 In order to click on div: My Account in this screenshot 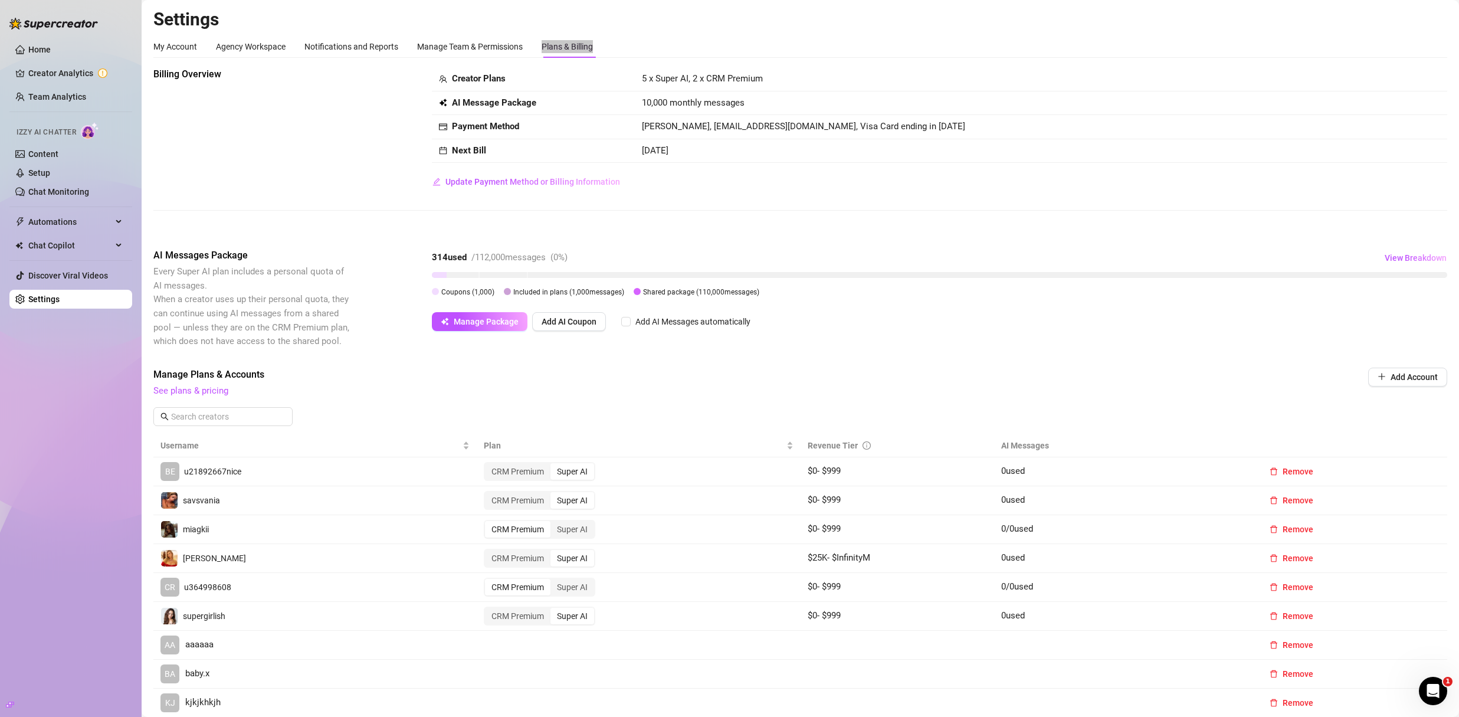, I will do `click(175, 47)`.